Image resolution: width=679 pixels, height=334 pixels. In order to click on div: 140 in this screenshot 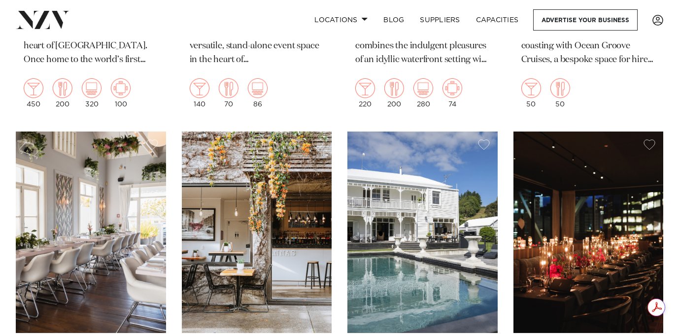, I will do `click(200, 93)`.